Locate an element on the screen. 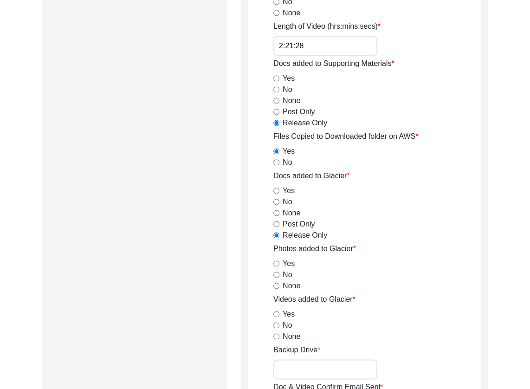  label: Backup Drive is located at coordinates (297, 350).